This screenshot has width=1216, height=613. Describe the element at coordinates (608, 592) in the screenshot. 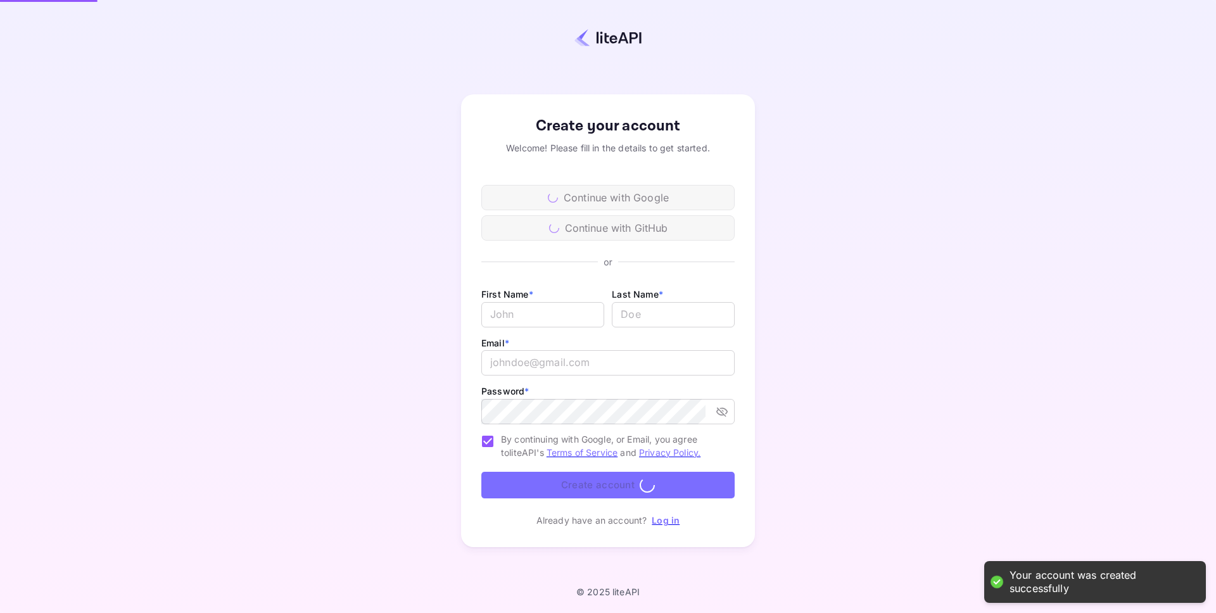

I see `p: © 2025 liteAPI` at that location.